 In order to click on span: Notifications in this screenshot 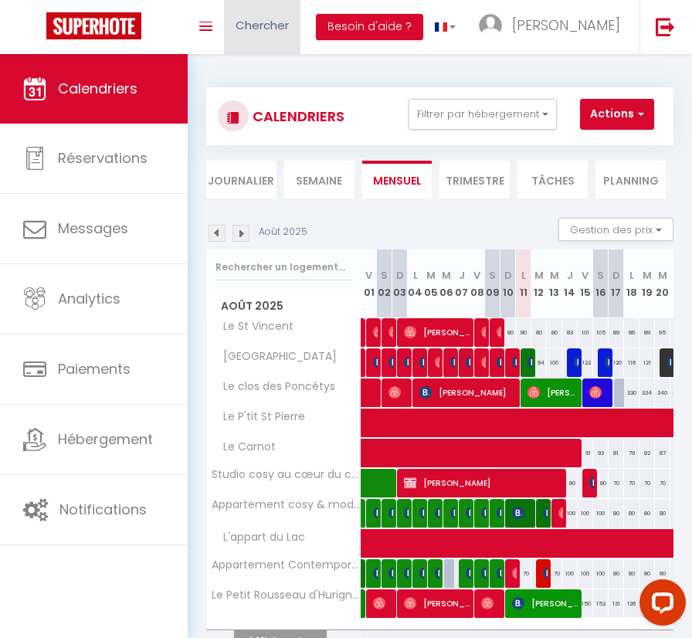, I will do `click(103, 509)`.